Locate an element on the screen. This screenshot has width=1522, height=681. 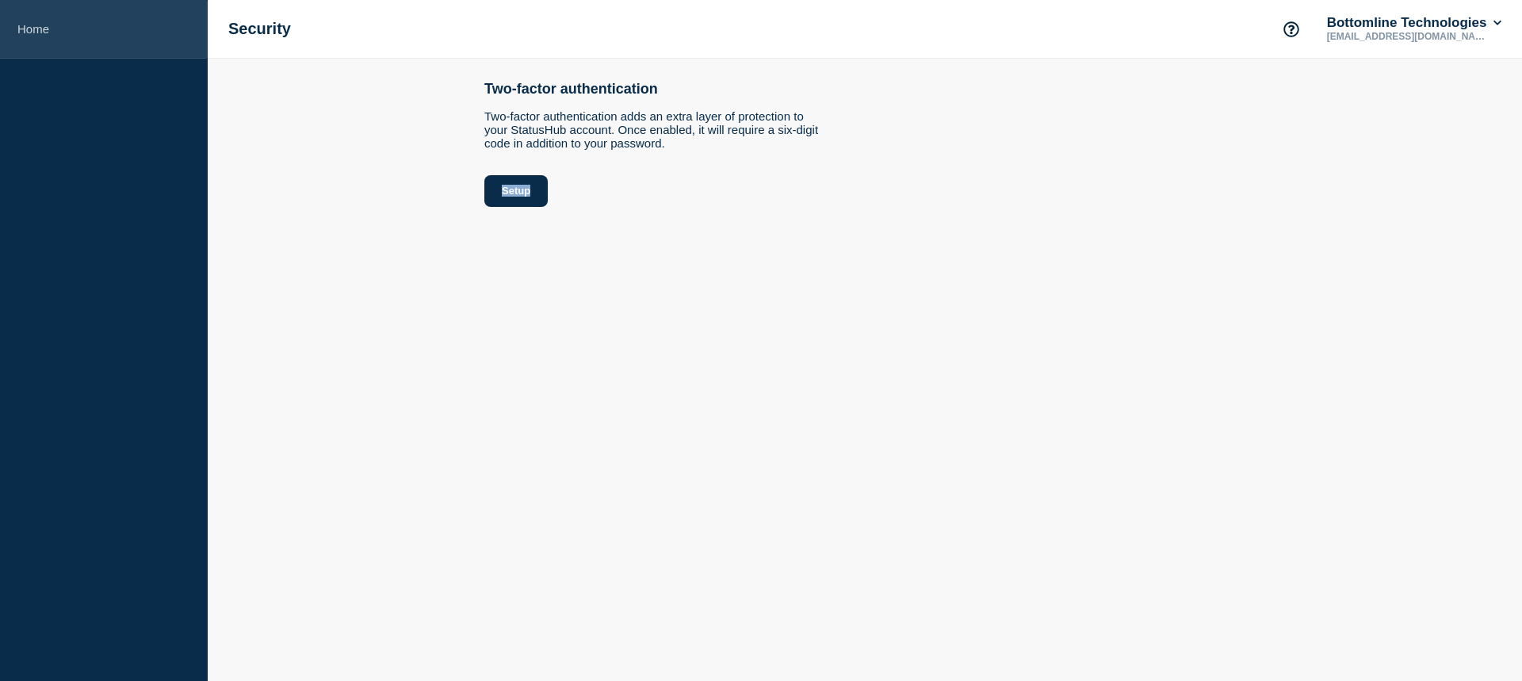
button: Support is located at coordinates (1291, 29).